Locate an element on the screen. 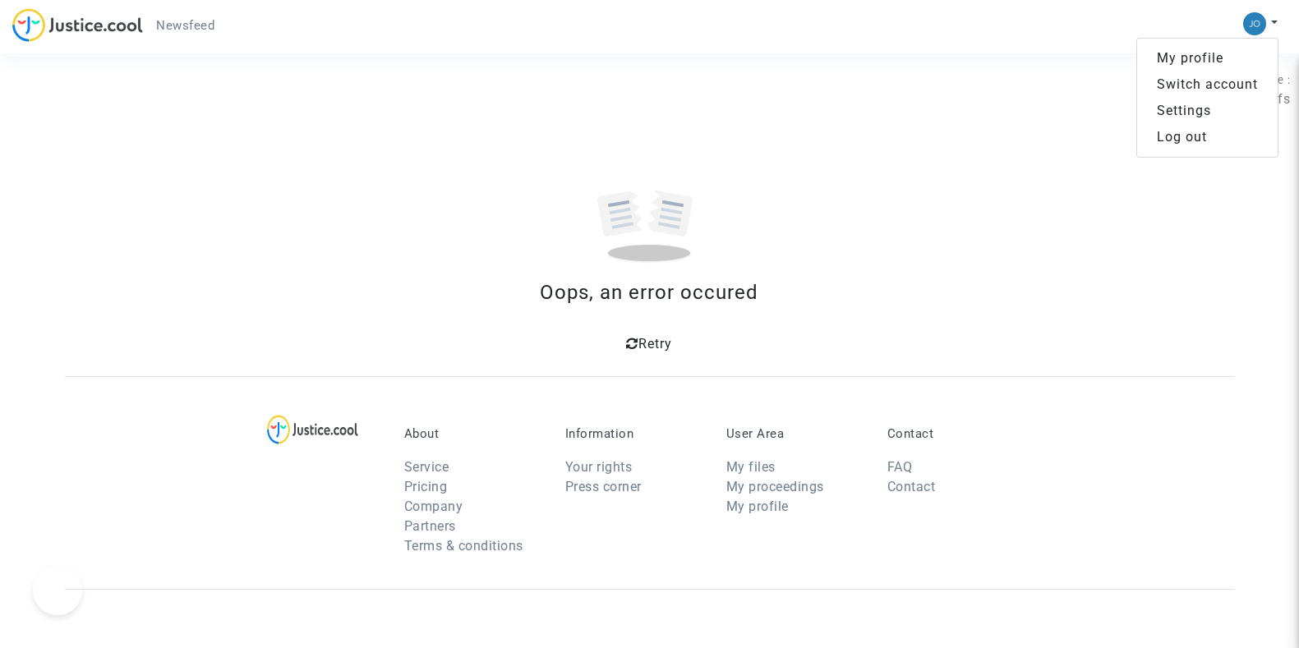  a: My files is located at coordinates (751, 467).